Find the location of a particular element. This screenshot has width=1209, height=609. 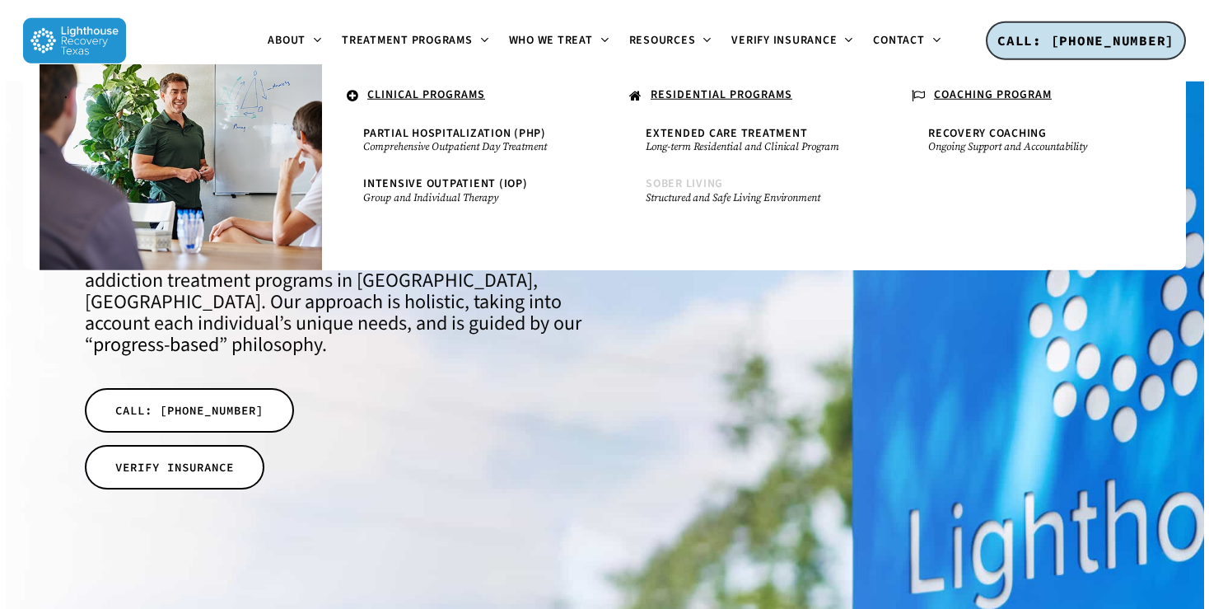

span: Sober Living is located at coordinates (685, 184).